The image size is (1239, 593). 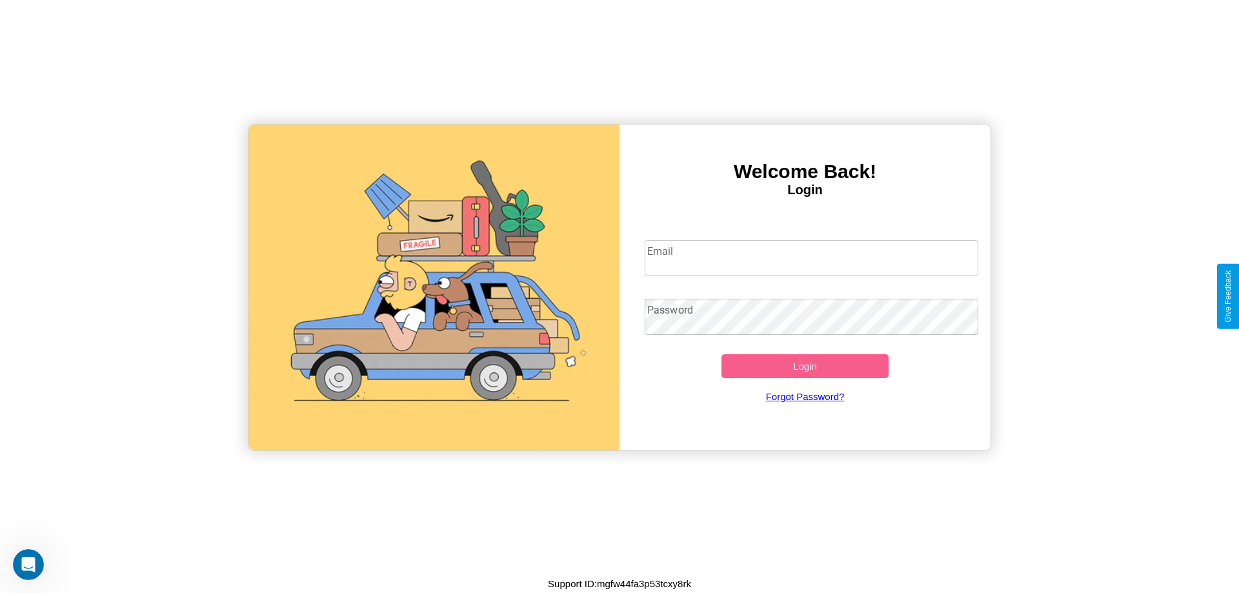 I want to click on h4: Login, so click(x=805, y=190).